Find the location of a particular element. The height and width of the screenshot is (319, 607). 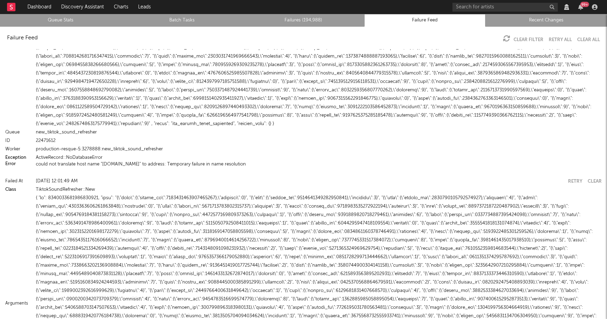

button: Retry All is located at coordinates (560, 40).